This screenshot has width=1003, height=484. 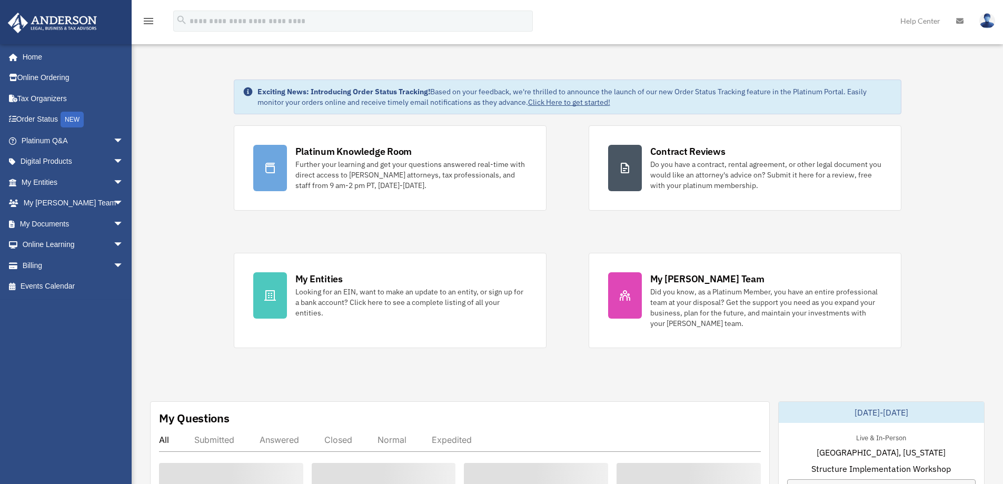 I want to click on div: Answered, so click(x=279, y=440).